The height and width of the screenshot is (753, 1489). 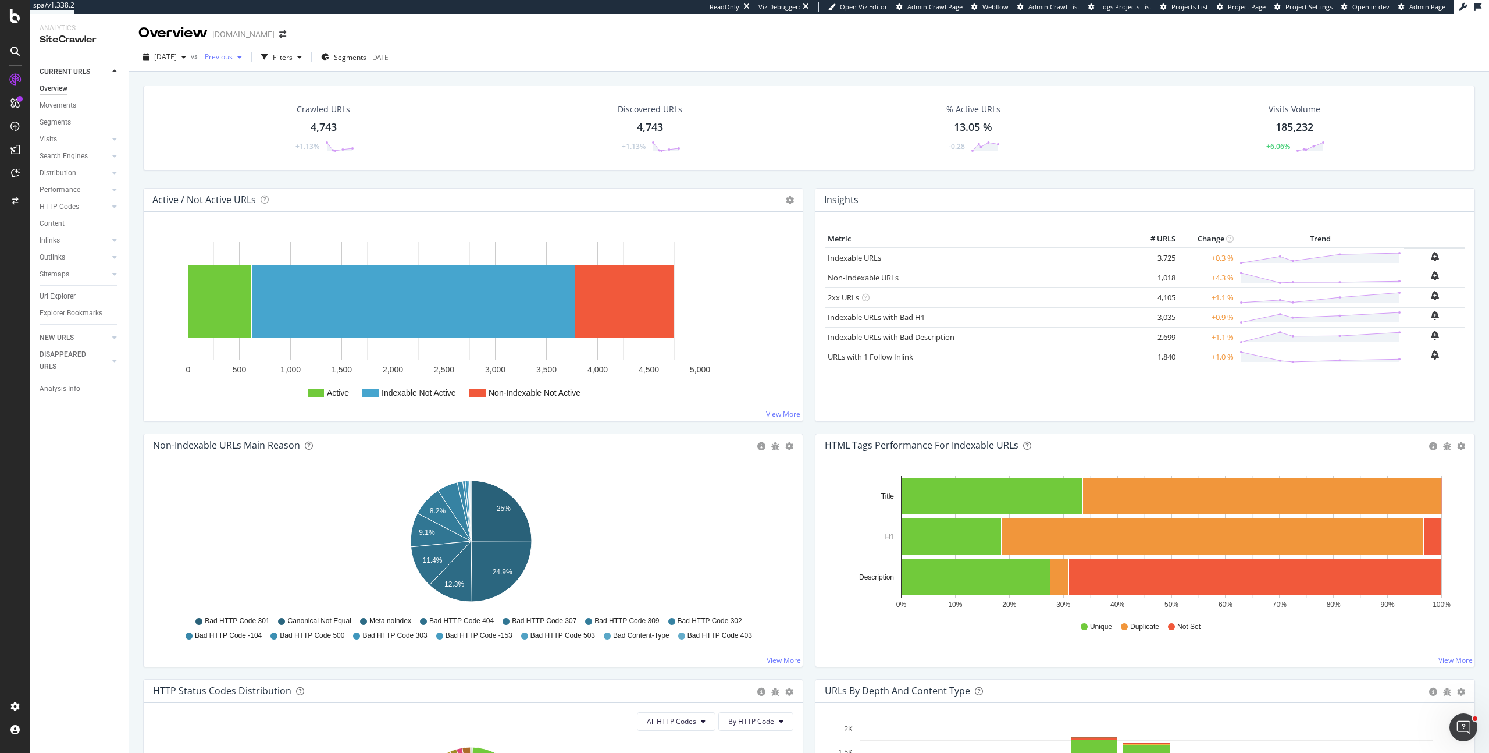 What do you see at coordinates (222, 690) in the screenshot?
I see `div: HTTP Status Codes Distribution` at bounding box center [222, 690].